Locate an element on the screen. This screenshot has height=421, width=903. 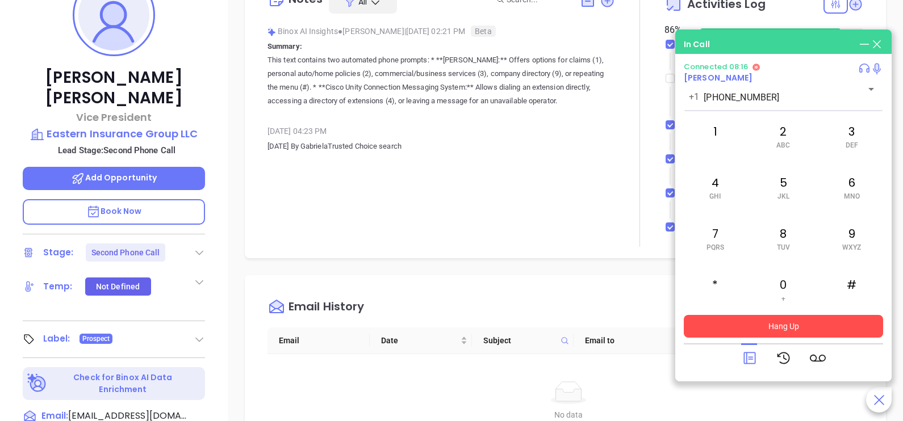
div: 5 is located at coordinates (783, 187).